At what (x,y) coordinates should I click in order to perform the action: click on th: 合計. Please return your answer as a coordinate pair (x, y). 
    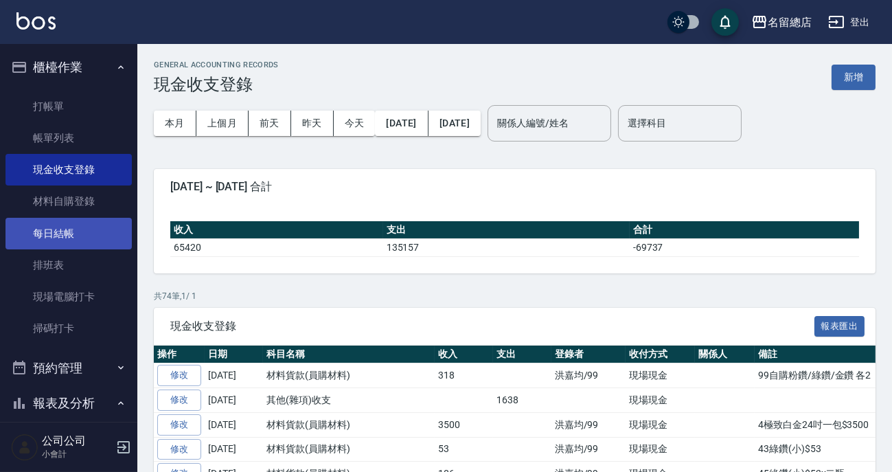
    Looking at the image, I should click on (745, 230).